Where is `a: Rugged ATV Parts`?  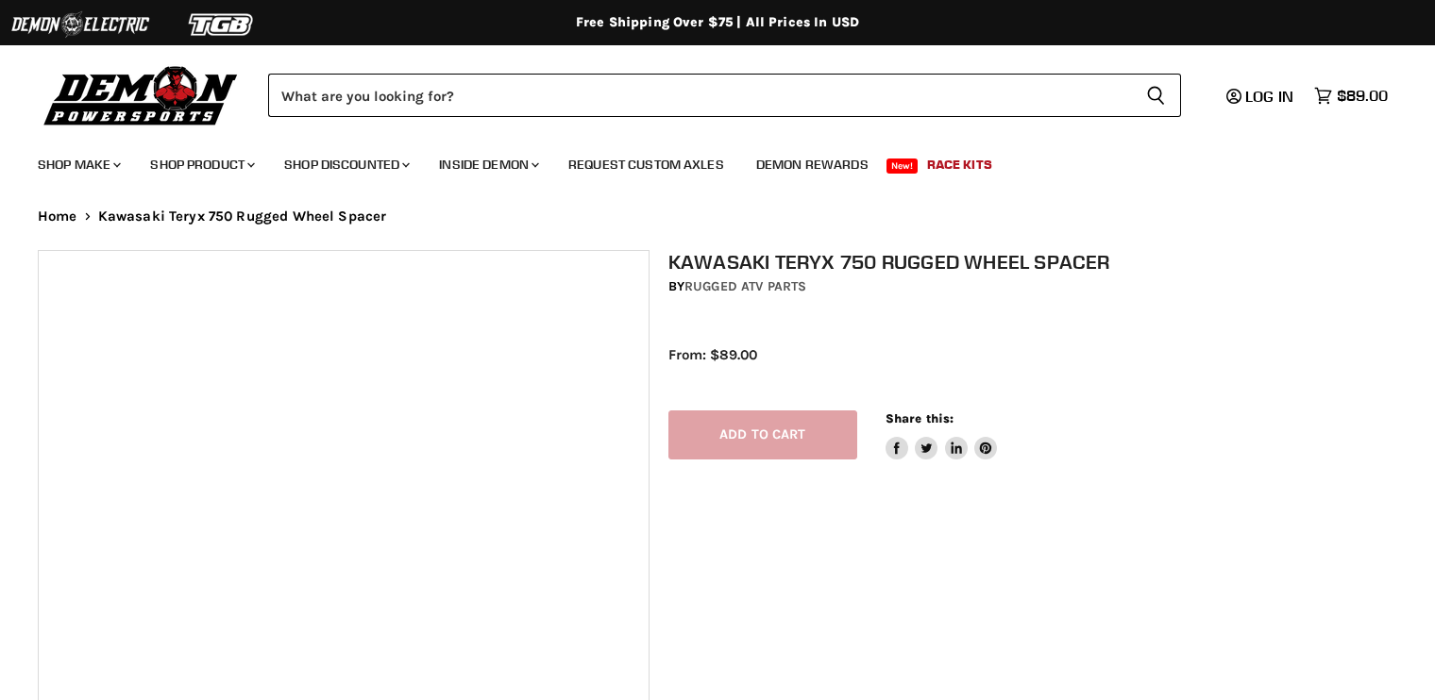
a: Rugged ATV Parts is located at coordinates (745, 286).